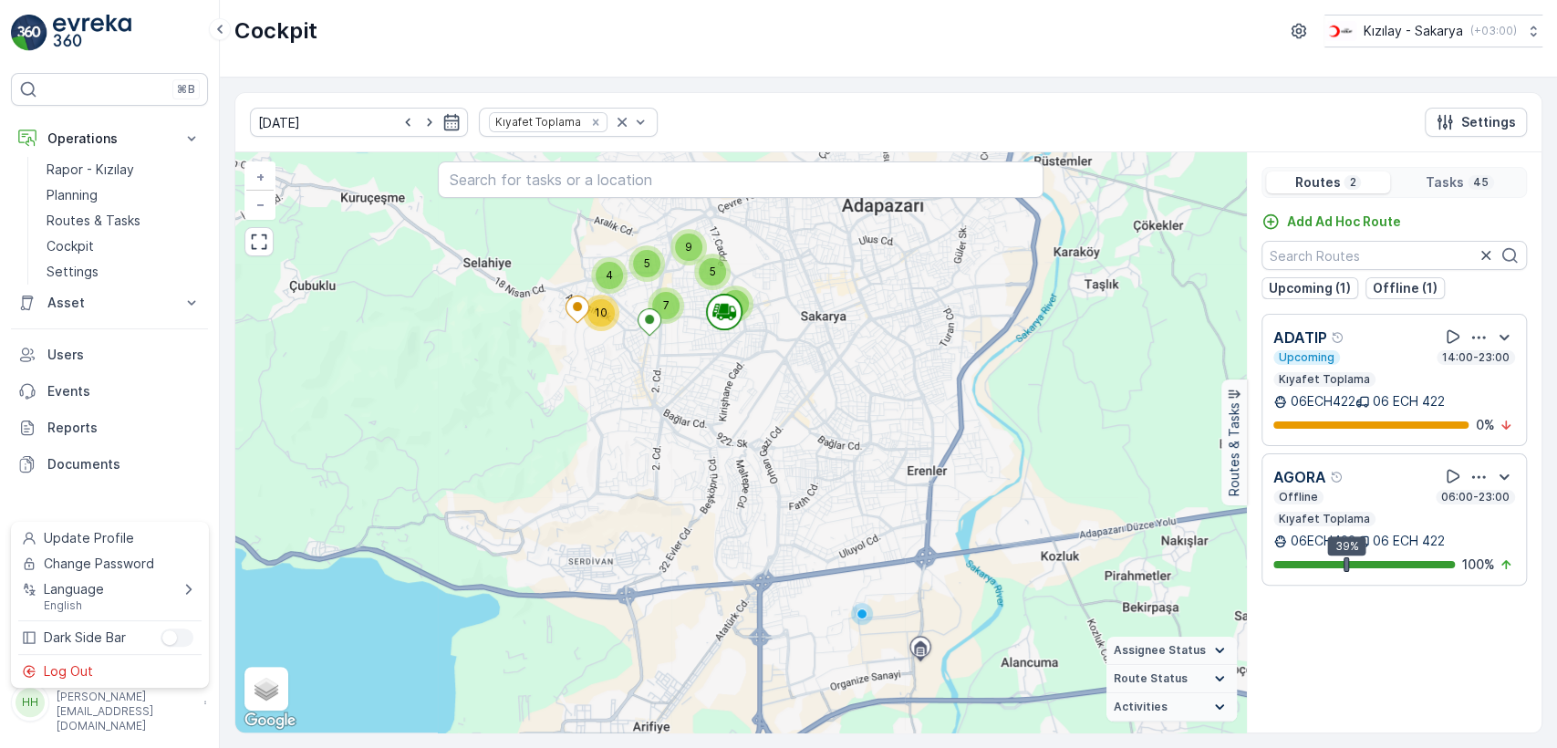 This screenshot has height=748, width=1557. I want to click on ul: Menu, so click(109, 605).